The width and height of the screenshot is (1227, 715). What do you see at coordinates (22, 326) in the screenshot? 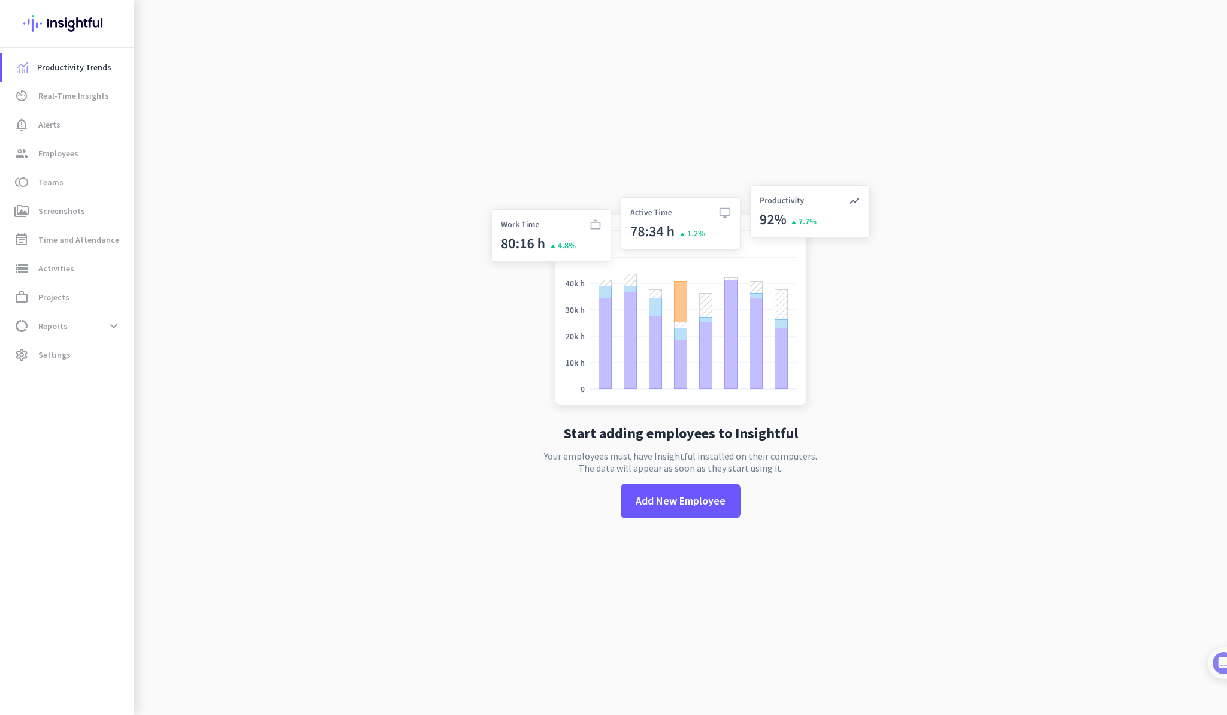
I see `i: data_usage` at bounding box center [22, 326].